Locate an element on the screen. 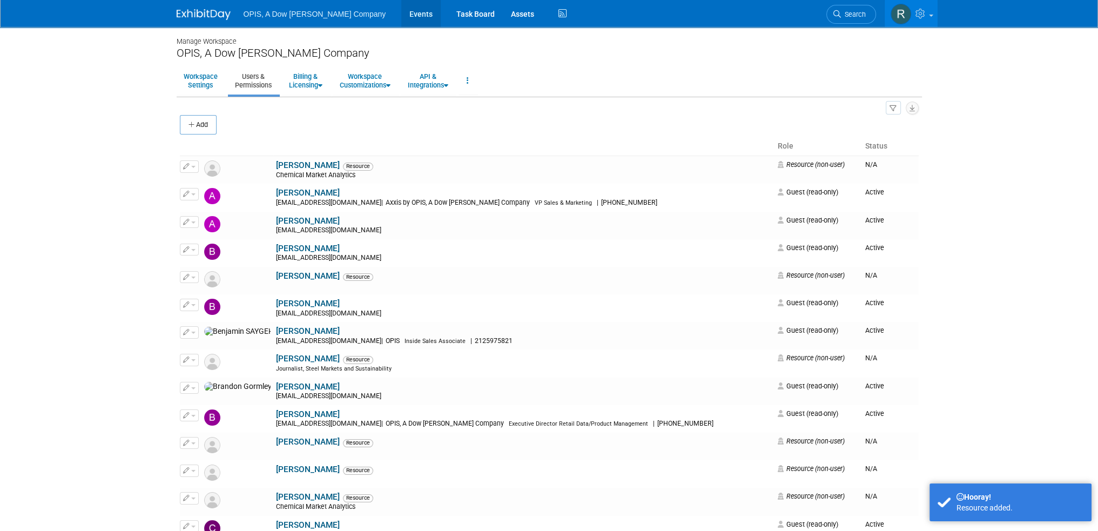 This screenshot has width=1098, height=531. a: Search is located at coordinates (851, 14).